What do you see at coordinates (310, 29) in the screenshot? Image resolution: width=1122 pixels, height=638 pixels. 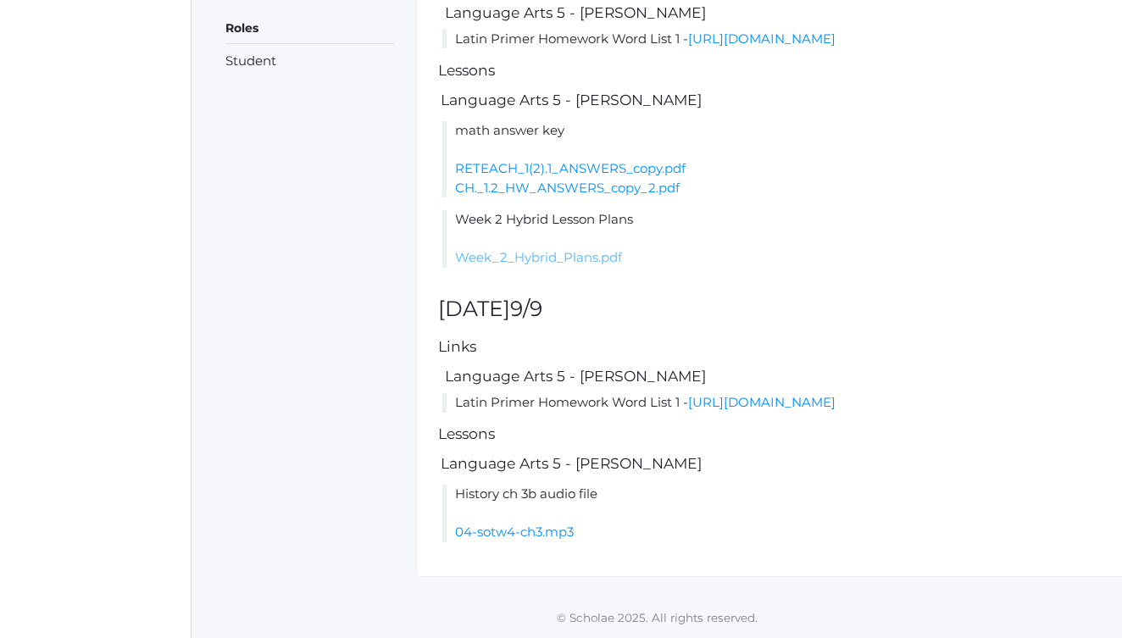 I see `h5: Roles` at bounding box center [310, 29].